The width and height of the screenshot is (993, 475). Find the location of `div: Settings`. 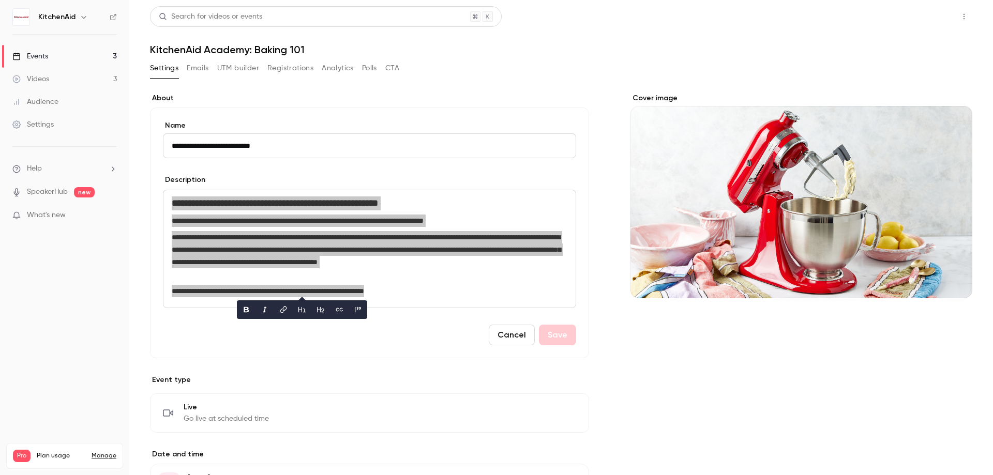

div: Settings is located at coordinates (33, 125).